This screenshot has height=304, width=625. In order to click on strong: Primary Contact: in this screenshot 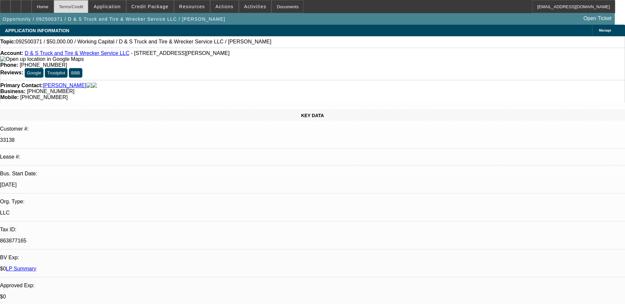, I will do `click(21, 86)`.